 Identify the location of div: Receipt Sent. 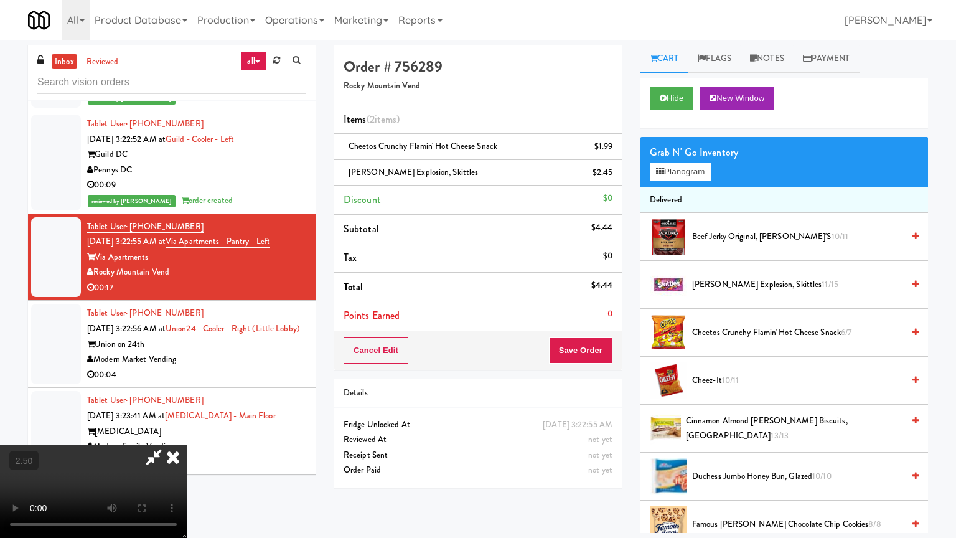
(478, 455).